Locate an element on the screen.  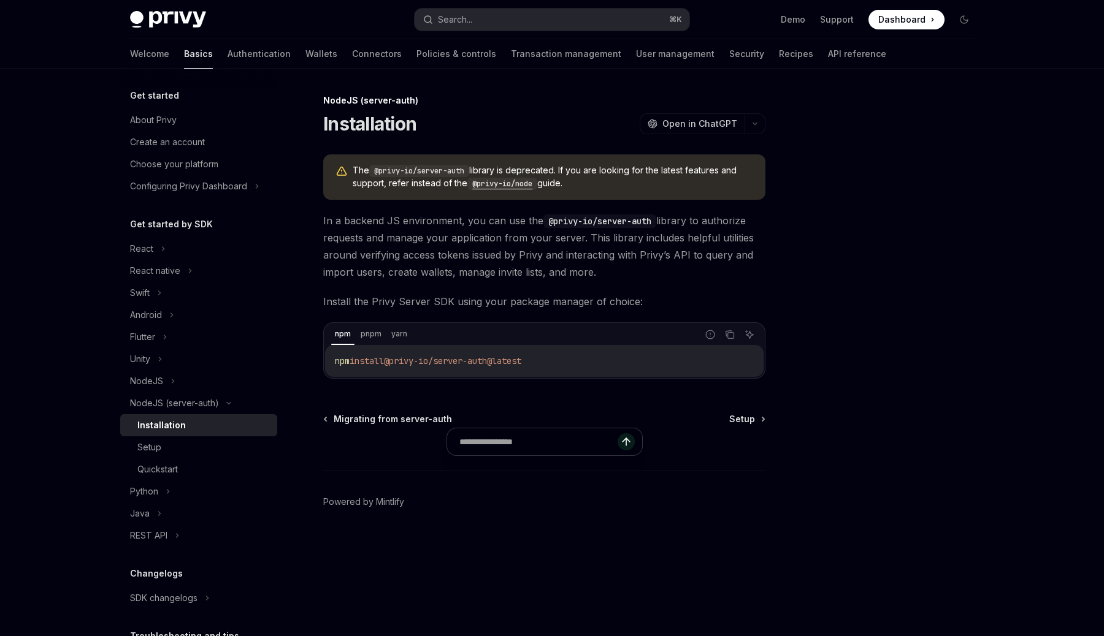
a: Transaction management is located at coordinates (566, 54).